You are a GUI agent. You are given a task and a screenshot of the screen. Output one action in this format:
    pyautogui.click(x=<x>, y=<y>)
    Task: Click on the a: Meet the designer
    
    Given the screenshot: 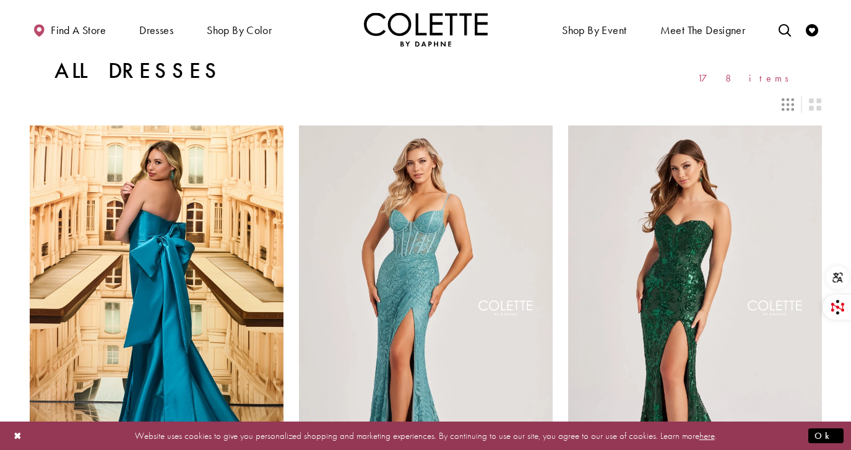 What is the action you would take?
    pyautogui.click(x=703, y=29)
    